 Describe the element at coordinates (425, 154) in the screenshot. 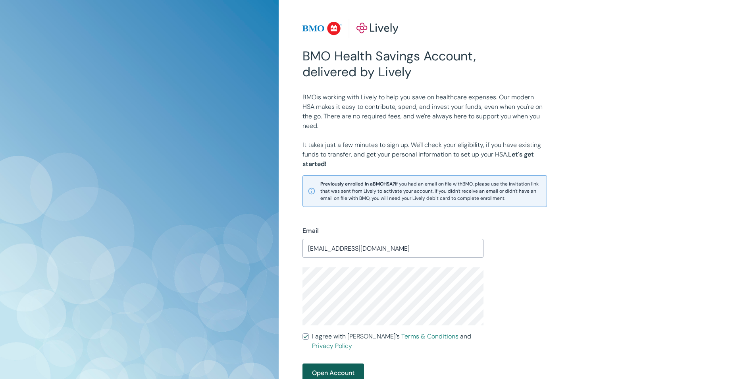

I see `p: It takes just a few minutes to sign up. We'll check your eligibility, if you have existing funds ...` at that location.